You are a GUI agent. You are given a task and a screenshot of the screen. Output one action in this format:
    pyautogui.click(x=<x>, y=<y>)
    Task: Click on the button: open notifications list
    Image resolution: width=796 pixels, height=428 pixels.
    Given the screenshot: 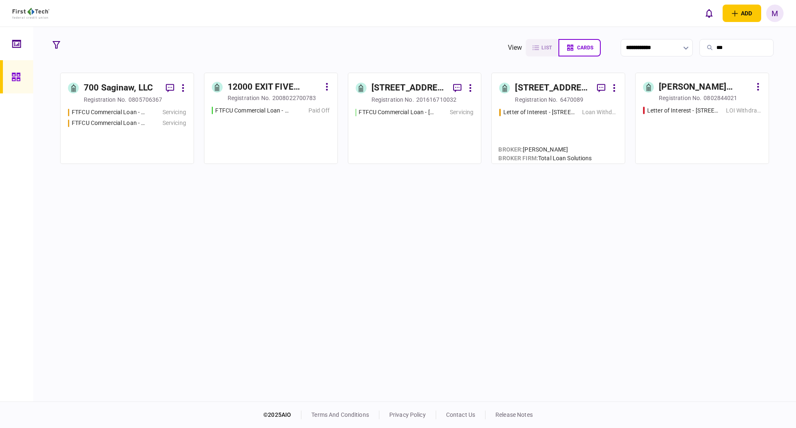 What is the action you would take?
    pyautogui.click(x=709, y=13)
    